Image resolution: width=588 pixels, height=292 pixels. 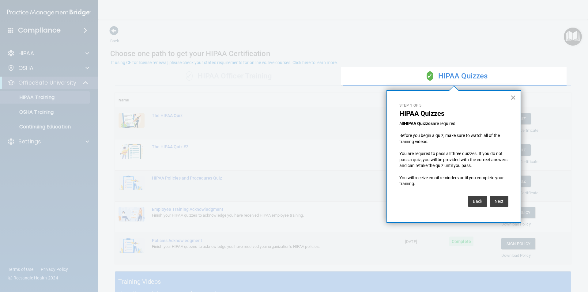 I want to click on div: HIPAA Quizzes, so click(x=457, y=76).